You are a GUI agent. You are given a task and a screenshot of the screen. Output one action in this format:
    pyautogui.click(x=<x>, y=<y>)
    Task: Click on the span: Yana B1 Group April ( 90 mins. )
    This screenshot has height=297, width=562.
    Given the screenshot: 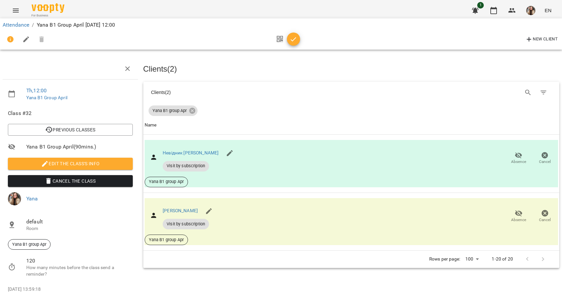 What is the action you would take?
    pyautogui.click(x=80, y=147)
    